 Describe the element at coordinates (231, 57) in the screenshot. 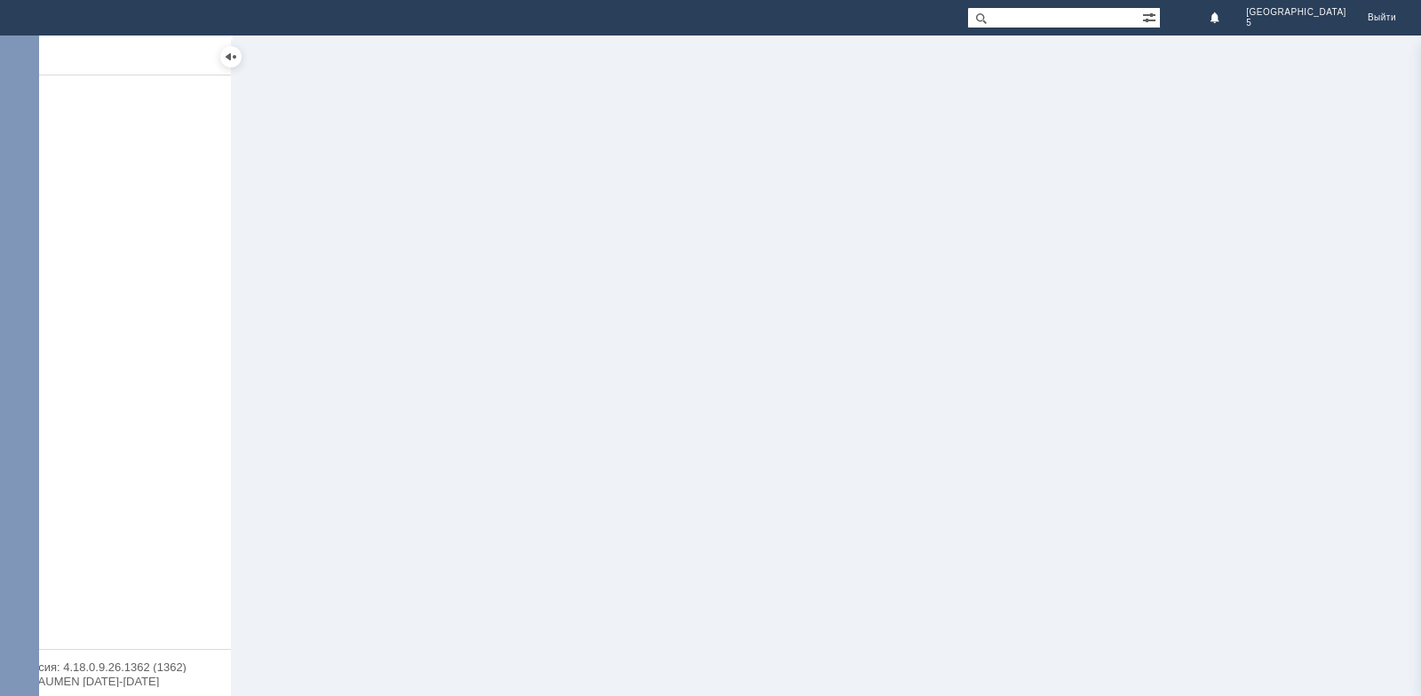

I see `div: Скрыть меню` at that location.